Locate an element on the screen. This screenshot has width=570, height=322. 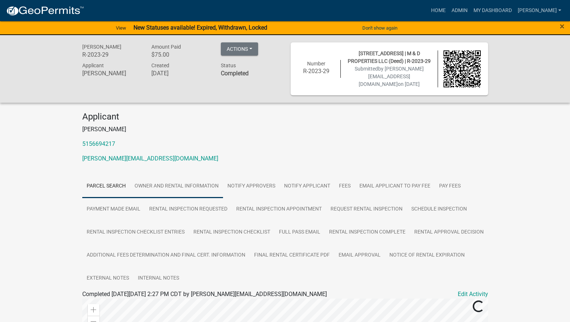
a: External Notes is located at coordinates (108, 278).